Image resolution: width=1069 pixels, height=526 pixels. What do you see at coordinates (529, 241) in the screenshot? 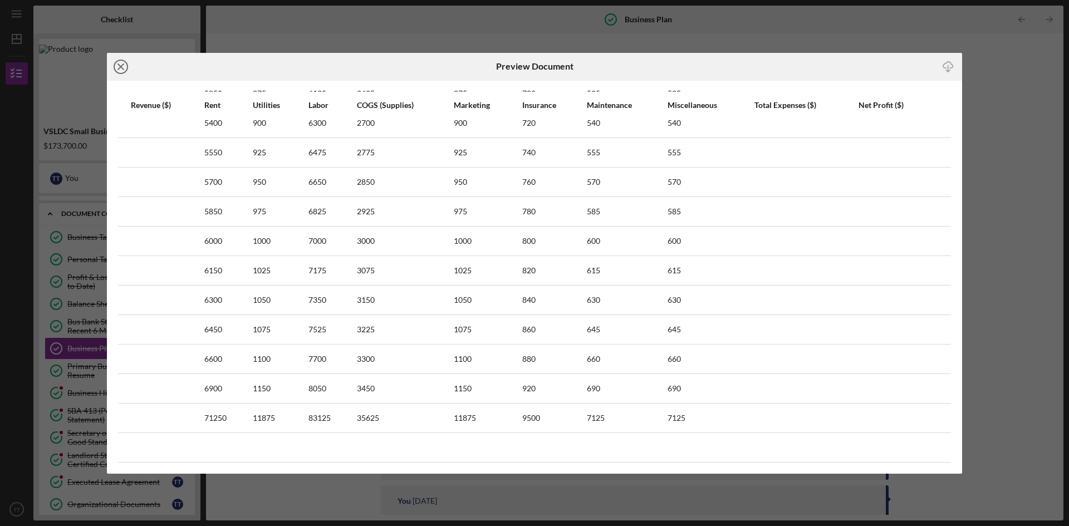
I see `div: 800` at bounding box center [529, 241].